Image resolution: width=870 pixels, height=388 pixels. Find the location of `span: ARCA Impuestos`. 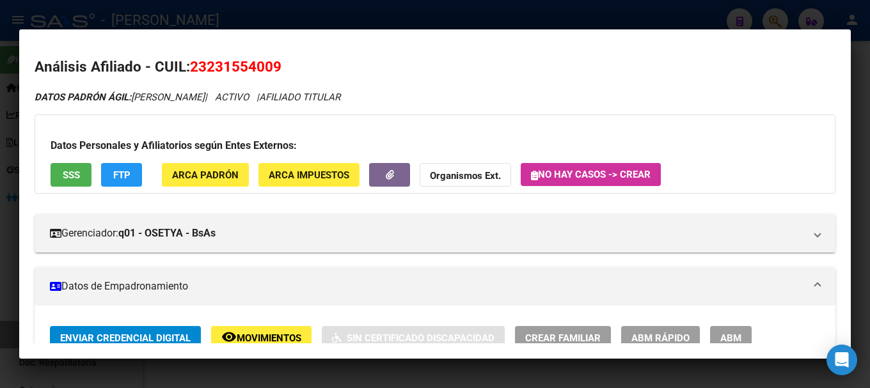

span: ARCA Impuestos is located at coordinates (309, 175).